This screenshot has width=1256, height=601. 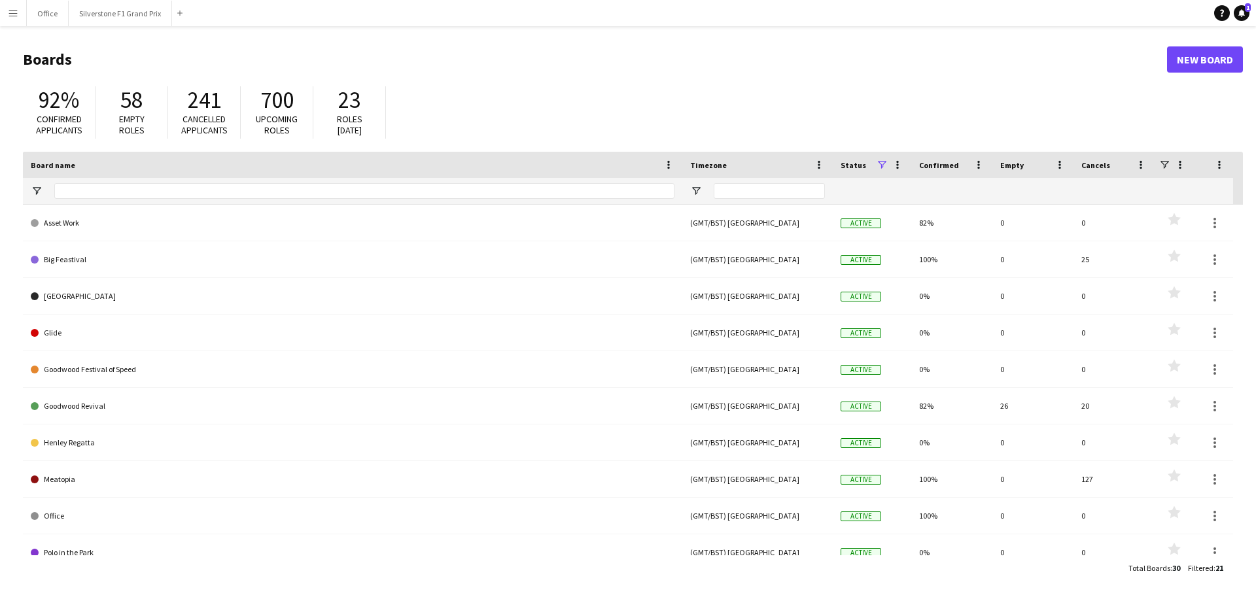 What do you see at coordinates (277, 100) in the screenshot?
I see `span: 700` at bounding box center [277, 100].